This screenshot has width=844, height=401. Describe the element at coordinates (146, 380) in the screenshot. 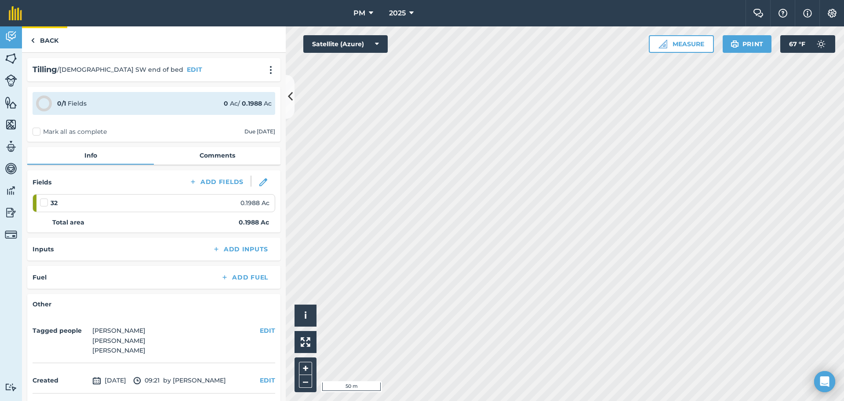

I see `span: 09:21` at that location.